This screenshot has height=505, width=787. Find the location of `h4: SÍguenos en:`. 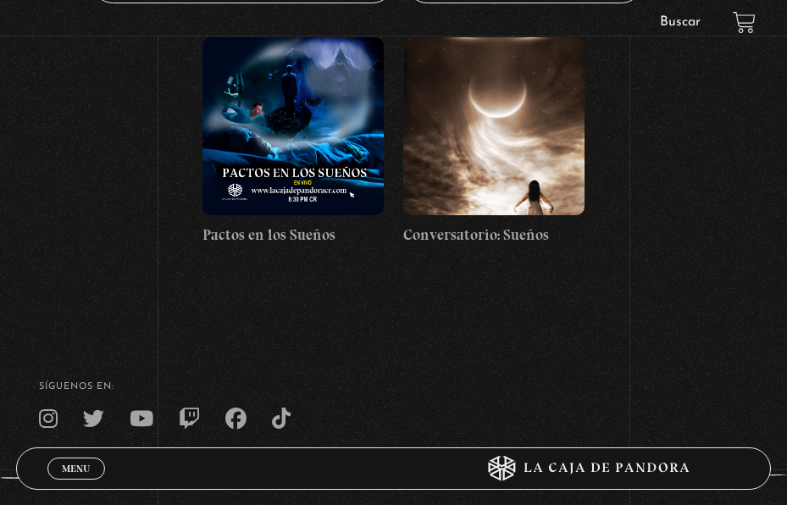

h4: SÍguenos en: is located at coordinates (393, 386).